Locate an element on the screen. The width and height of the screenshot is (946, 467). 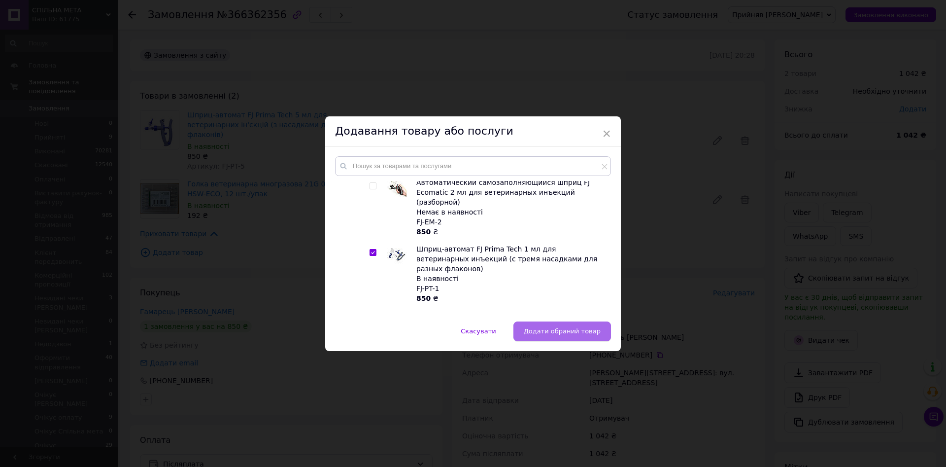
img: Автоматический самозаполняющийся шприц FJ Ecomatic 2 мл для ветеринарных инъекций (разборной) is located at coordinates (397, 187).